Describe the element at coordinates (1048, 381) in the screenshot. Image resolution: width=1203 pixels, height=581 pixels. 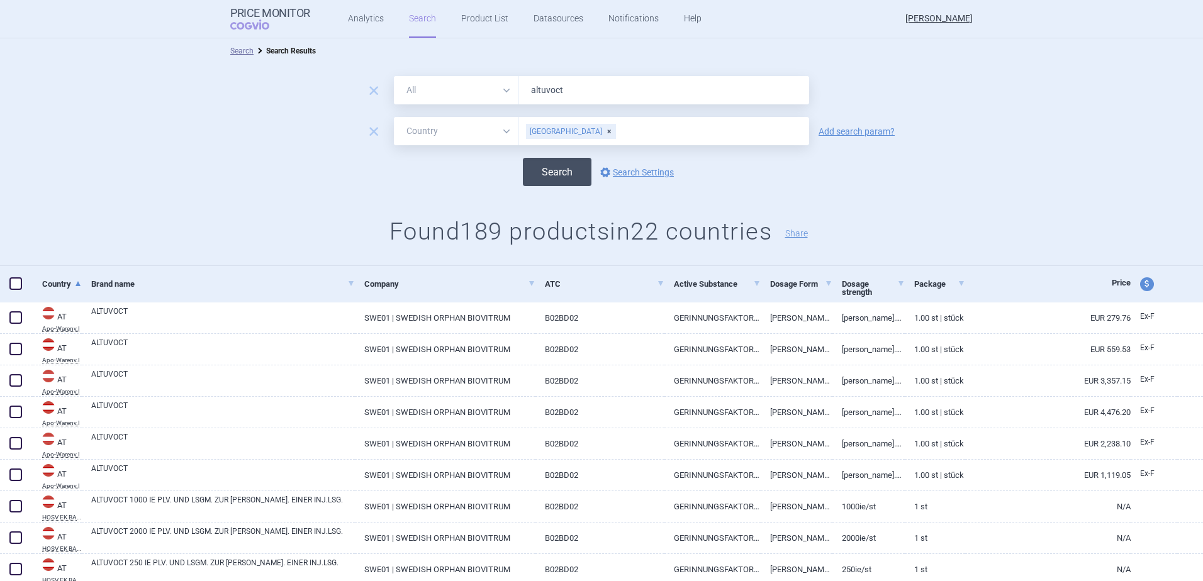
I see `a: EUR 3,357.15` at that location.